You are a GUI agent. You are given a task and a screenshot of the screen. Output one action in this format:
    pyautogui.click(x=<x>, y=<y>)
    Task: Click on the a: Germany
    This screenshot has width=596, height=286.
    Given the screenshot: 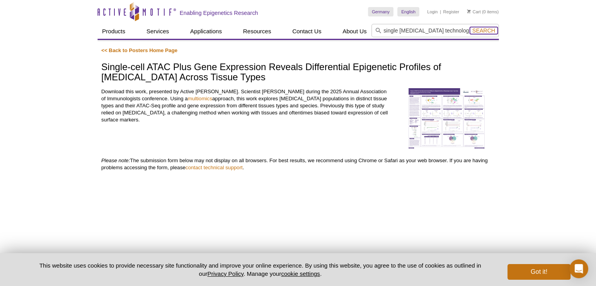 What is the action you would take?
    pyautogui.click(x=380, y=12)
    